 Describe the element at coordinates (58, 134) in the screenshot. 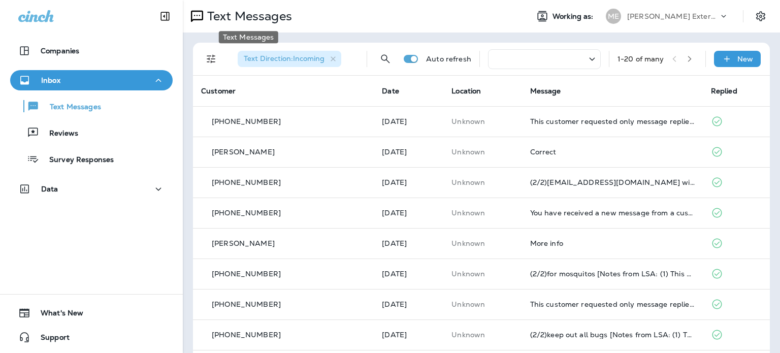

I see `p: Reviews` at that location.